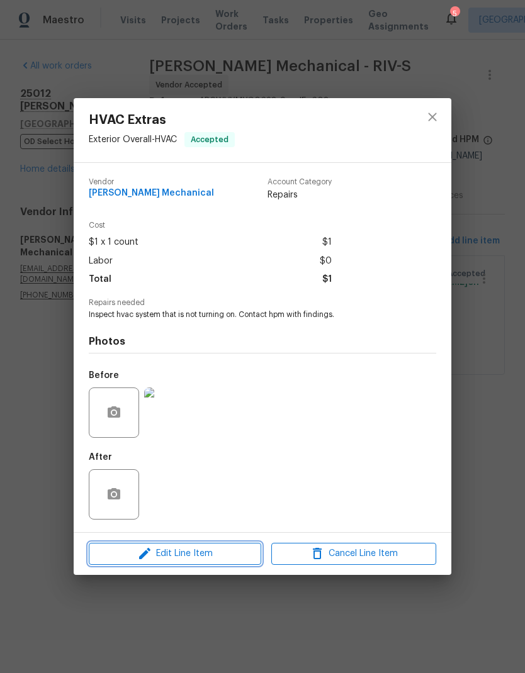 Image resolution: width=525 pixels, height=673 pixels. What do you see at coordinates (210, 225) in the screenshot?
I see `span: Cost` at bounding box center [210, 225].